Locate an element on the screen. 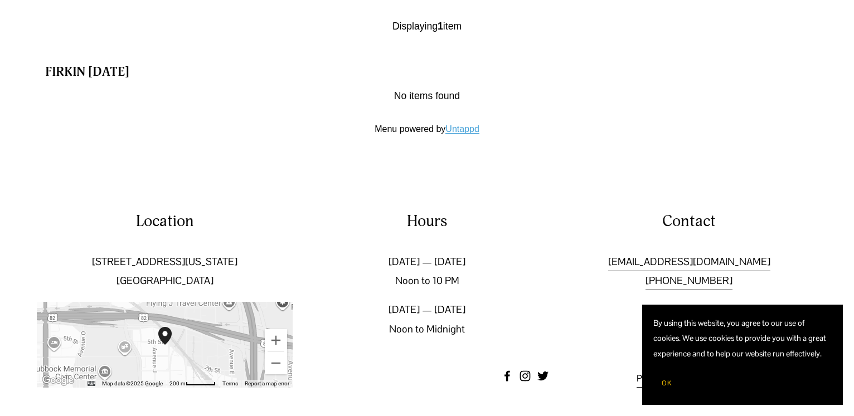  span: Map data ©2025 Google is located at coordinates (132, 384).